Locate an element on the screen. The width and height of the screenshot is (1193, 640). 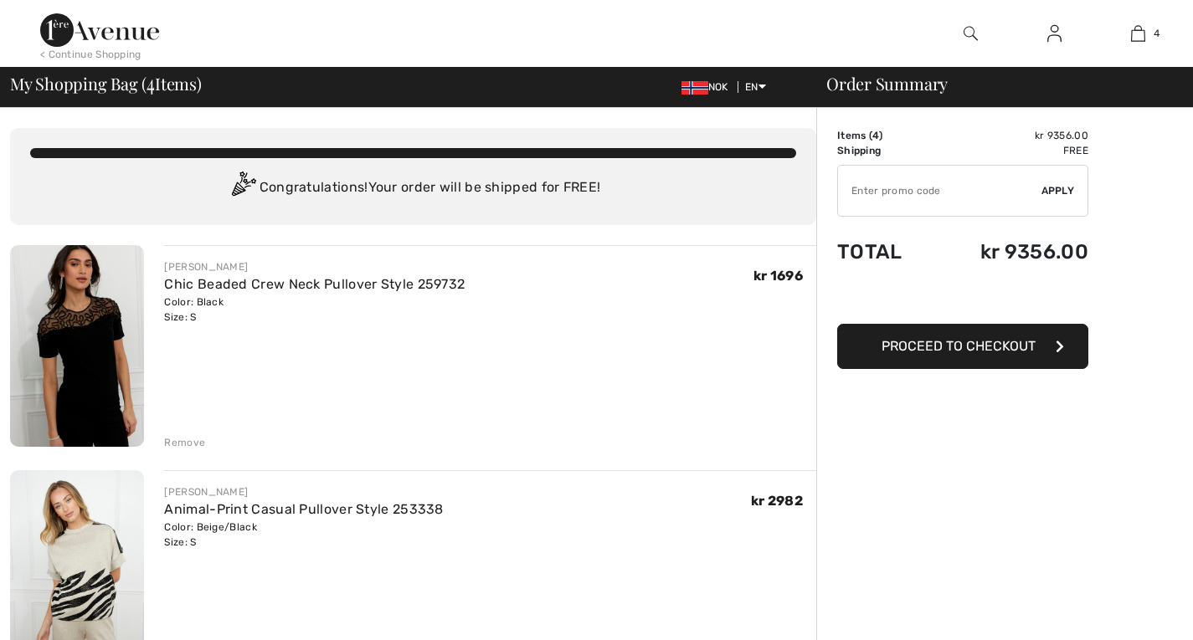
span: Apply is located at coordinates (1058, 191).